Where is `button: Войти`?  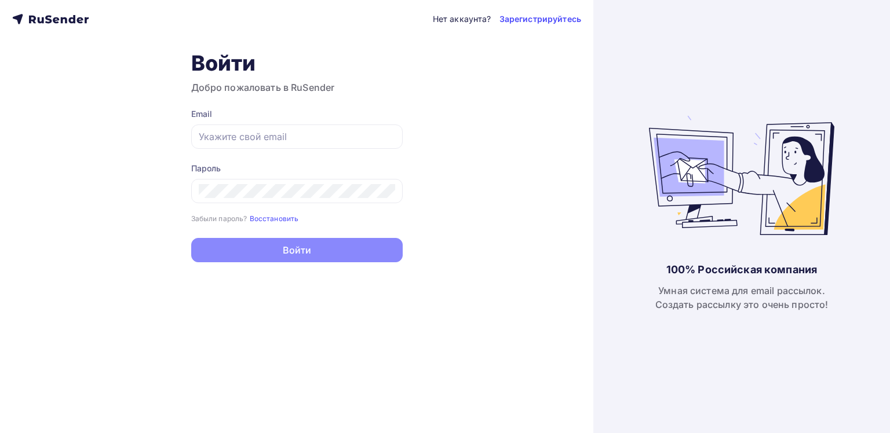
button: Войти is located at coordinates (297, 250).